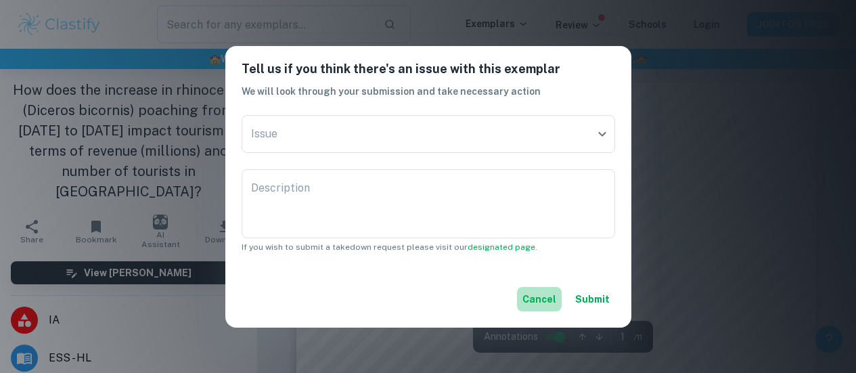 This screenshot has width=856, height=373. I want to click on button: Cancel, so click(539, 299).